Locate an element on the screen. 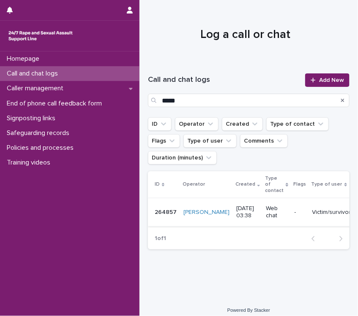  p: 1 of 1 is located at coordinates (160, 239).